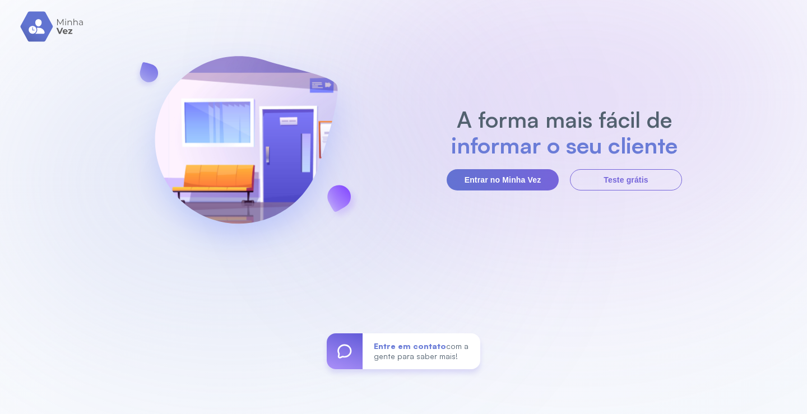  I want to click on button: Teste grátis, so click(626, 180).